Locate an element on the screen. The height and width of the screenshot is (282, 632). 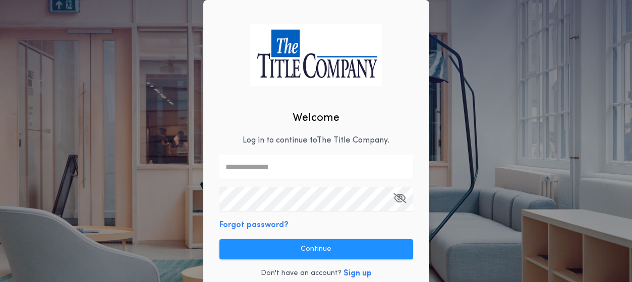
p: Don't have an account? is located at coordinates (301, 274).